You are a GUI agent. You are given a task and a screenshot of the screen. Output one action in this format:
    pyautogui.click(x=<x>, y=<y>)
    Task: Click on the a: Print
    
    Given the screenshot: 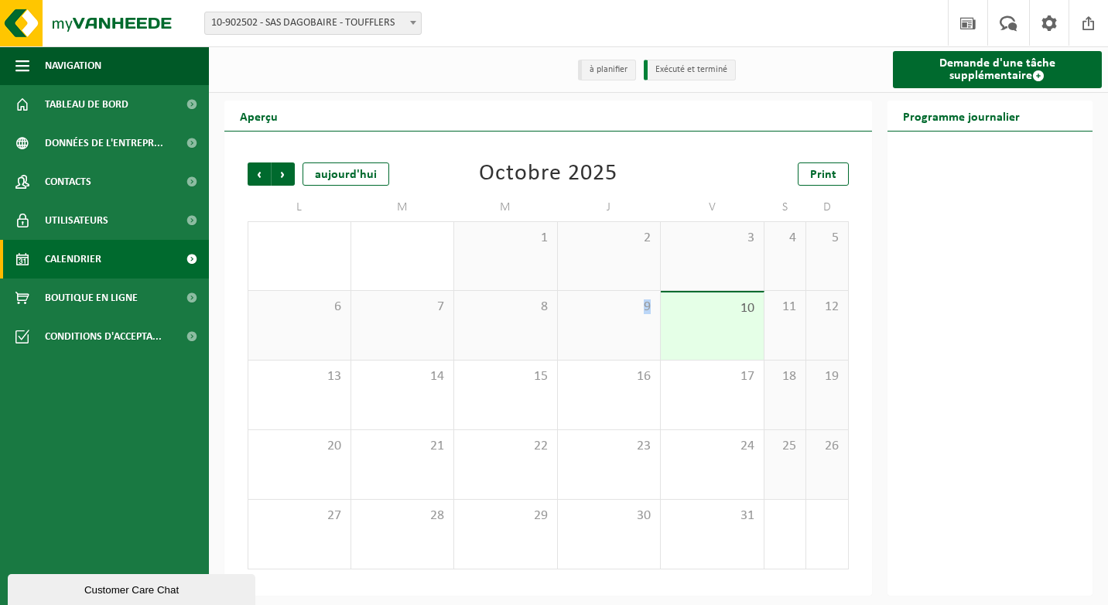 What is the action you would take?
    pyautogui.click(x=823, y=174)
    